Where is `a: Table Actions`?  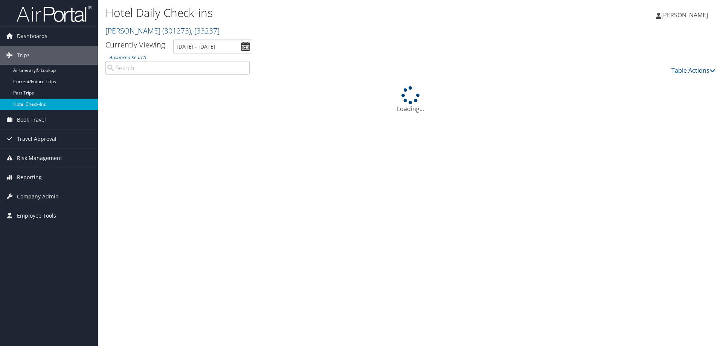
a: Table Actions is located at coordinates (693, 70).